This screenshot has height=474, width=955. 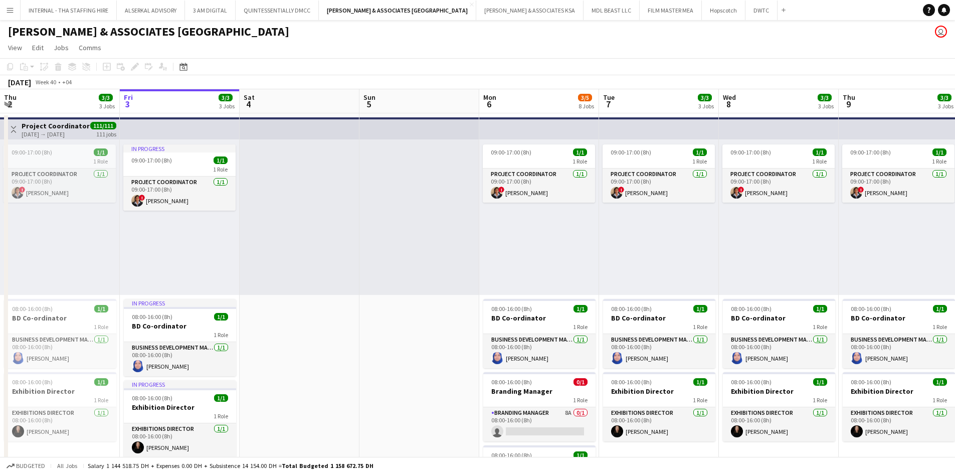 I want to click on span: View, so click(x=15, y=48).